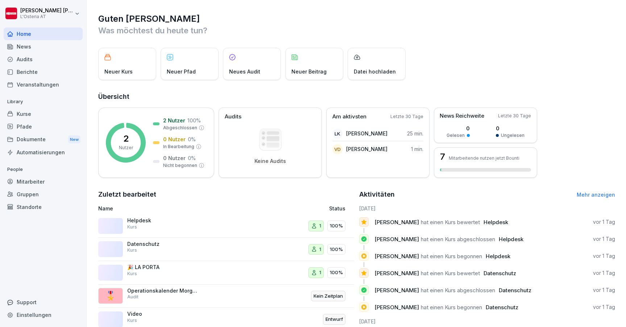  Describe the element at coordinates (74, 140) in the screenshot. I see `div: New` at that location.